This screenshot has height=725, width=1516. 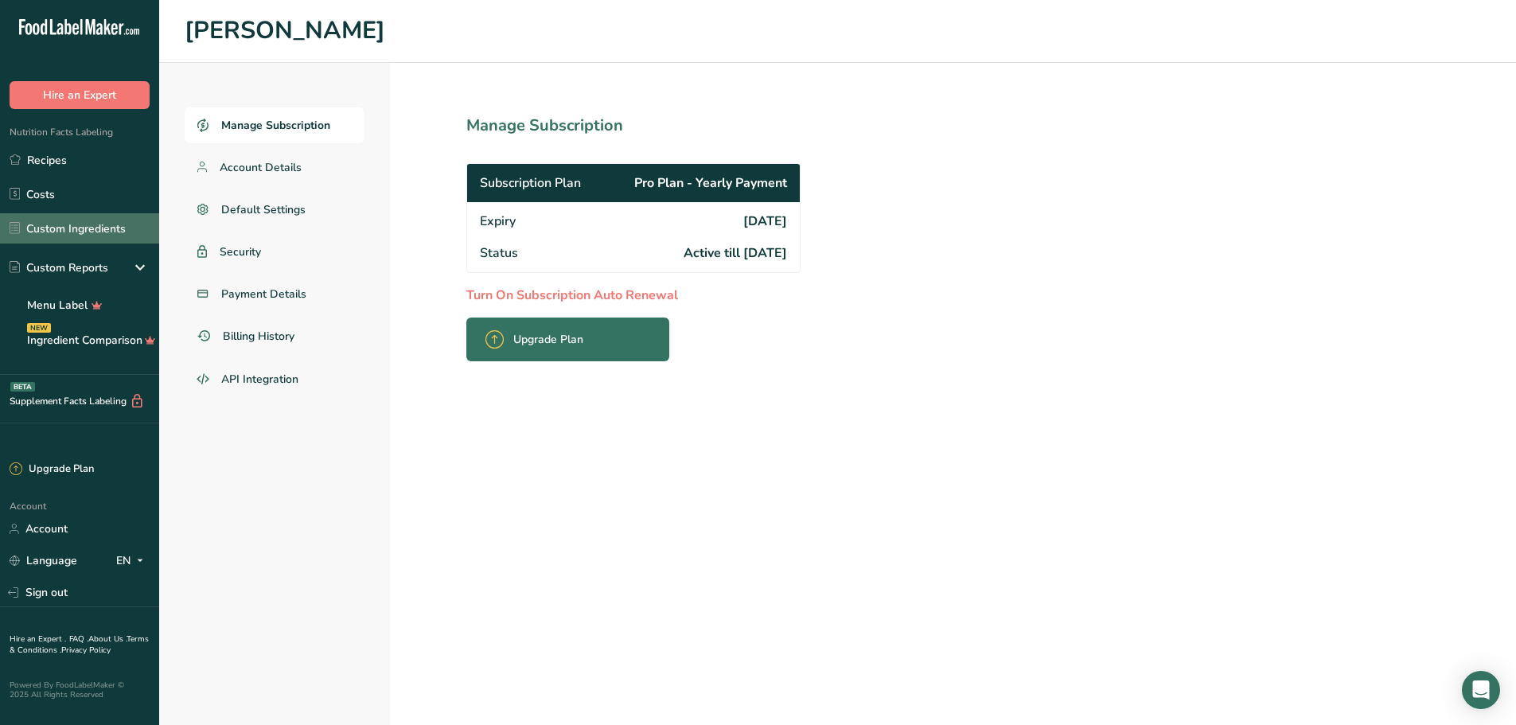 I want to click on a: About Us ., so click(x=107, y=639).